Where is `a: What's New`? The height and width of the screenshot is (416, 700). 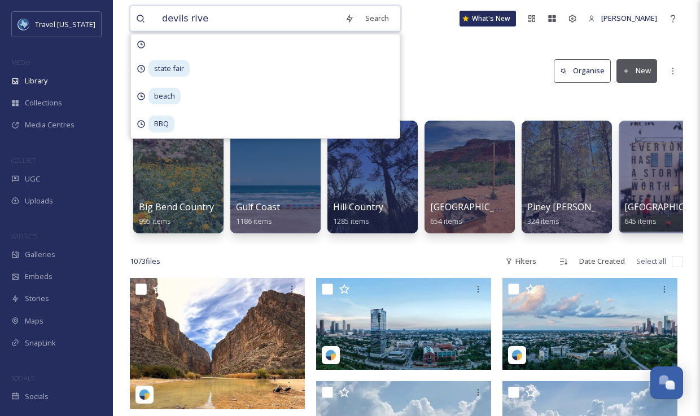 a: What's New is located at coordinates (487, 19).